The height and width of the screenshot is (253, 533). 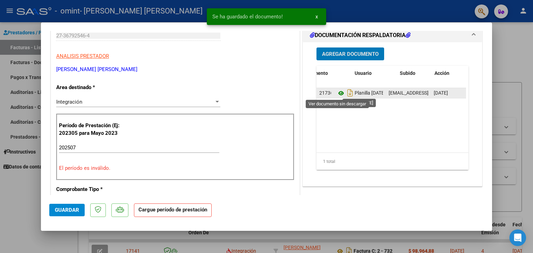 What do you see at coordinates (92, 87) in the screenshot?
I see `p: Area destinado *` at bounding box center [92, 87].